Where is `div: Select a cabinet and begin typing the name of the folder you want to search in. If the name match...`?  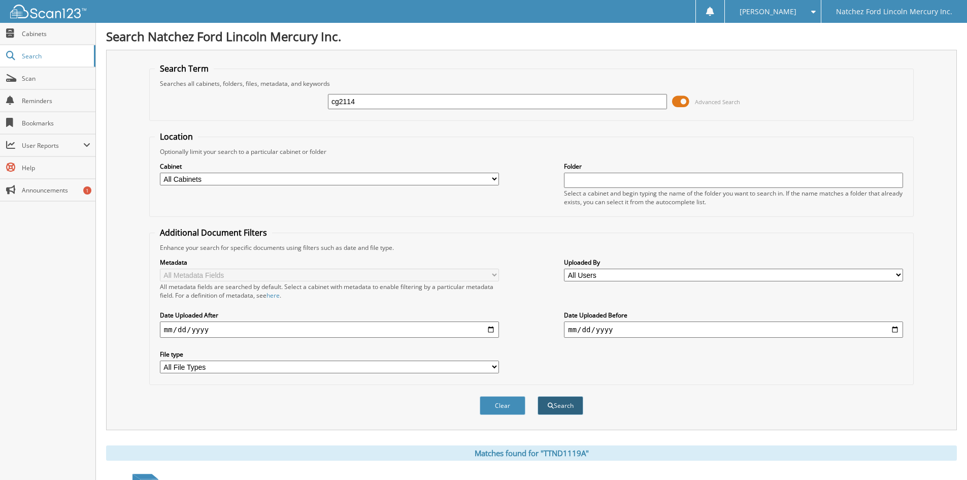 div: Select a cabinet and begin typing the name of the folder you want to search in. If the name match... is located at coordinates (734, 197).